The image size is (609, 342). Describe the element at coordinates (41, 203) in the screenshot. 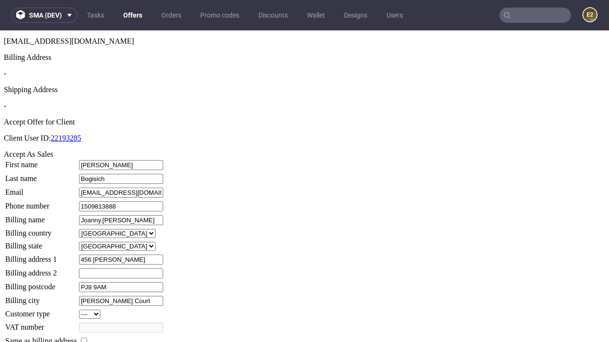

I see `td: Billing country` at that location.